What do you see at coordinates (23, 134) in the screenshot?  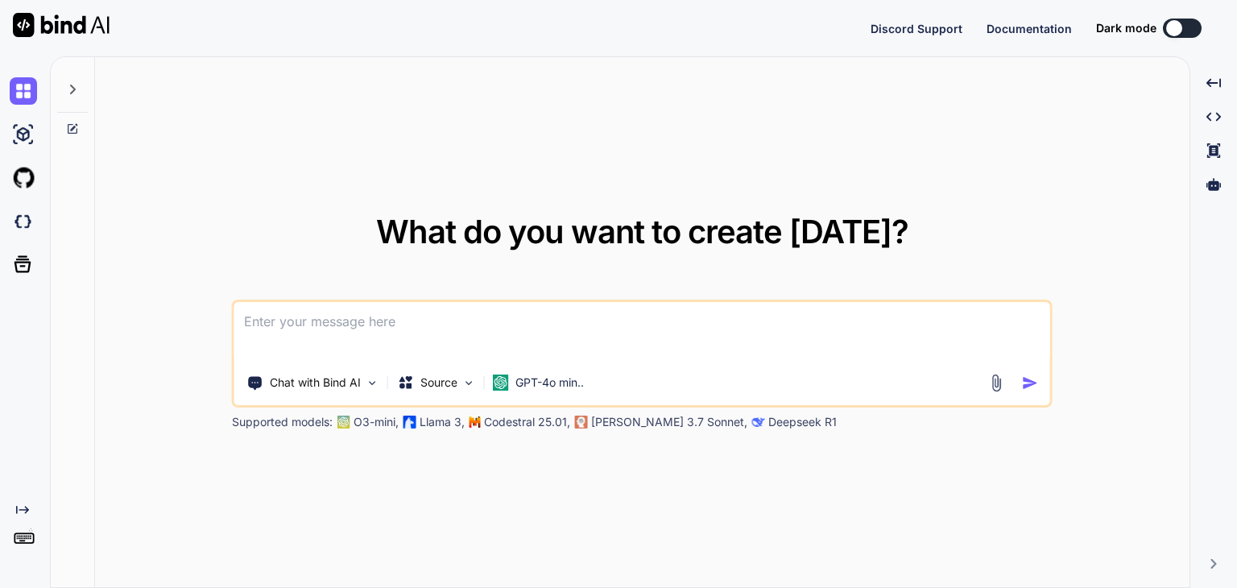 I see `img: ai-studio` at bounding box center [23, 134].